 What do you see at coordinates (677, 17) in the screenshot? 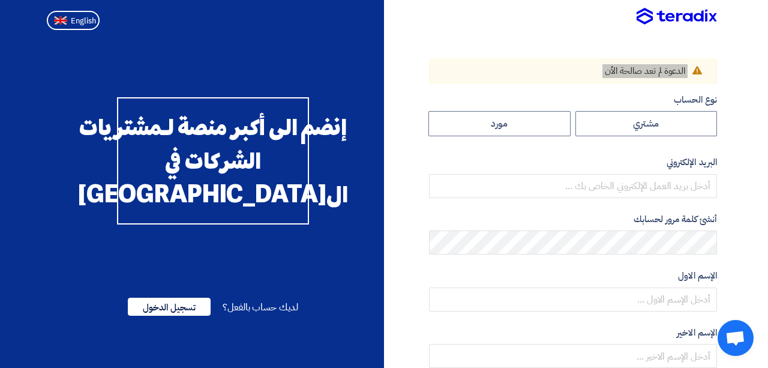
I see `img: Teradix logo` at bounding box center [677, 17].